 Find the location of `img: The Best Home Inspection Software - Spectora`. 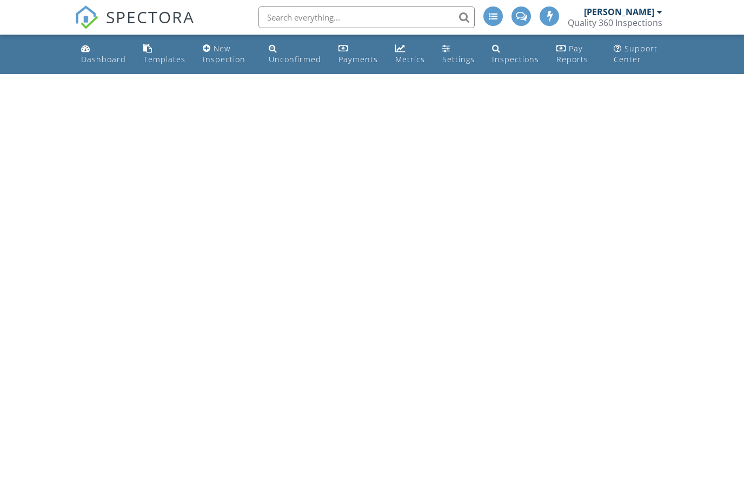

img: The Best Home Inspection Software - Spectora is located at coordinates (87, 17).